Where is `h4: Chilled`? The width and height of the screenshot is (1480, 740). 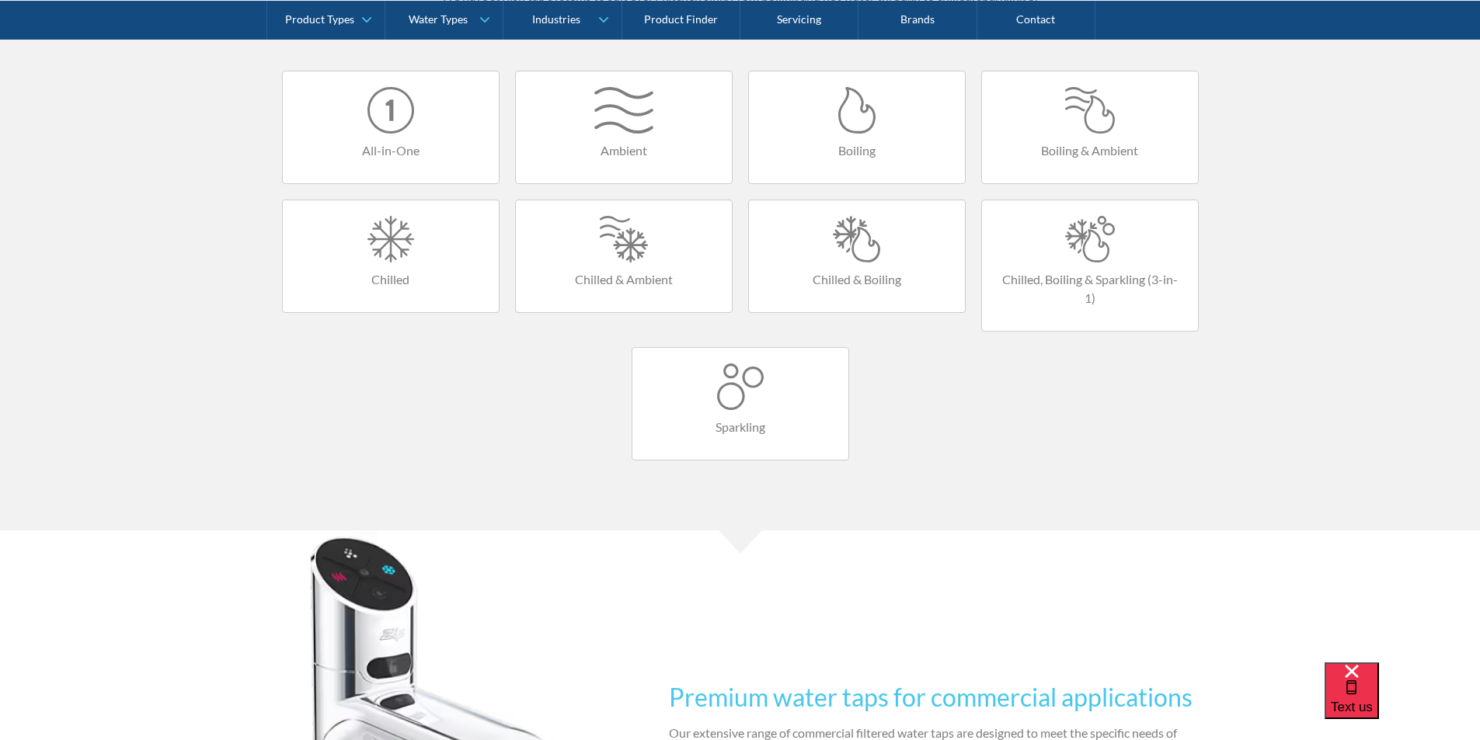 h4: Chilled is located at coordinates (391, 280).